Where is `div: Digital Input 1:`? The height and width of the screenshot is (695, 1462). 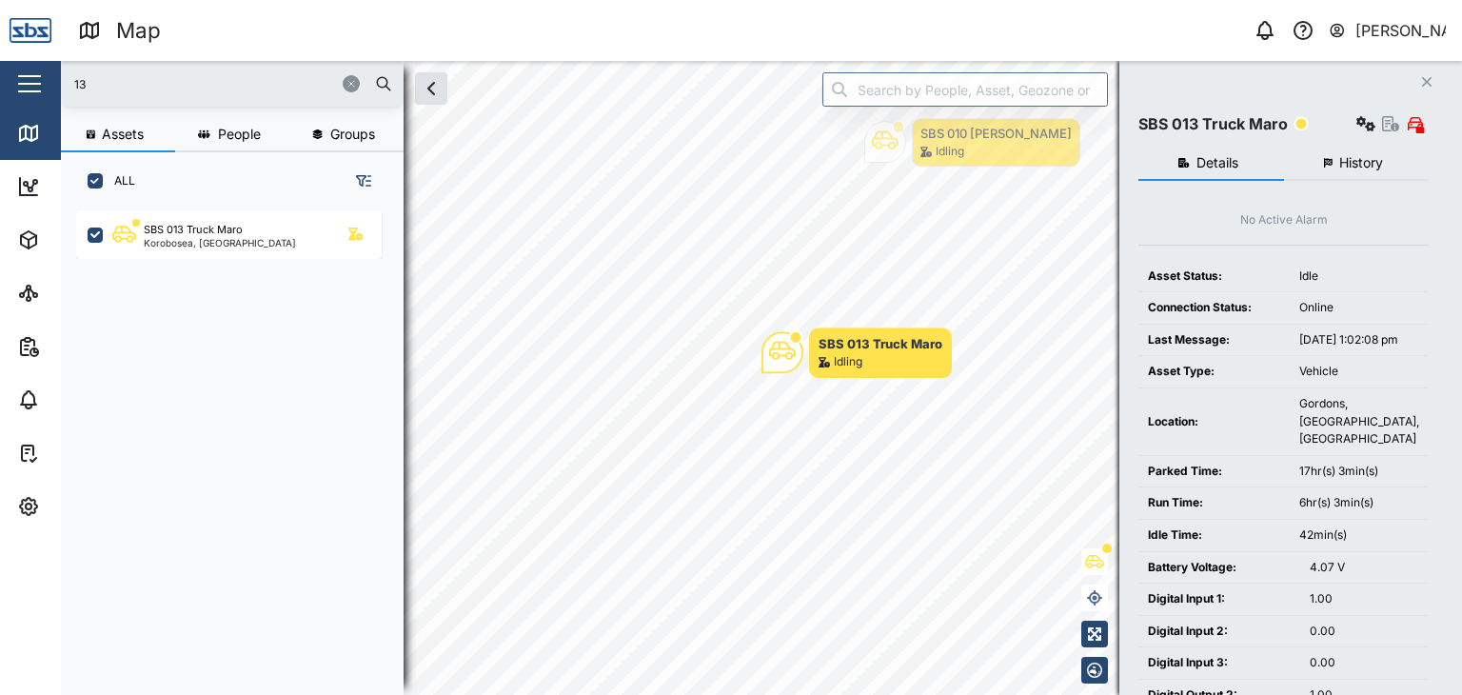 div: Digital Input 1: is located at coordinates (1220, 599).